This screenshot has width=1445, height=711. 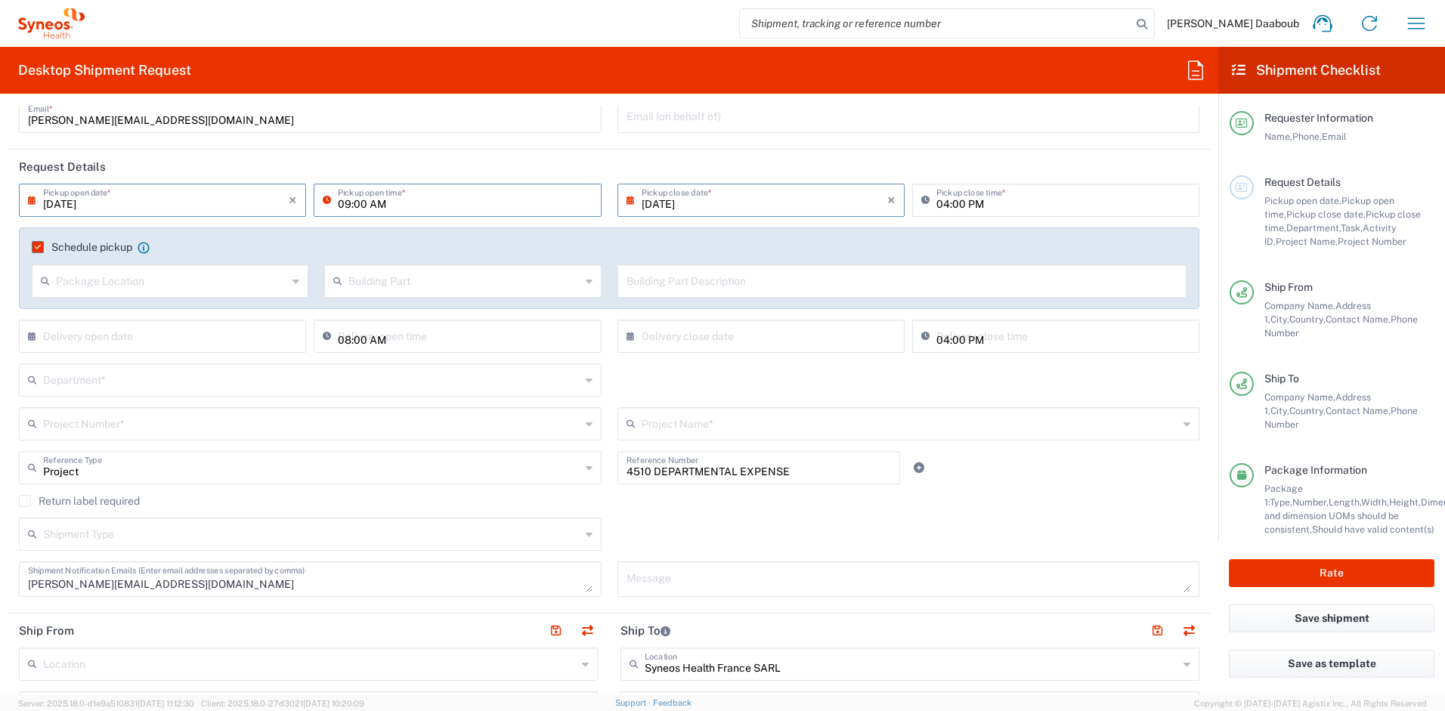 What do you see at coordinates (646, 631) in the screenshot?
I see `h2: Ship To` at bounding box center [646, 631].